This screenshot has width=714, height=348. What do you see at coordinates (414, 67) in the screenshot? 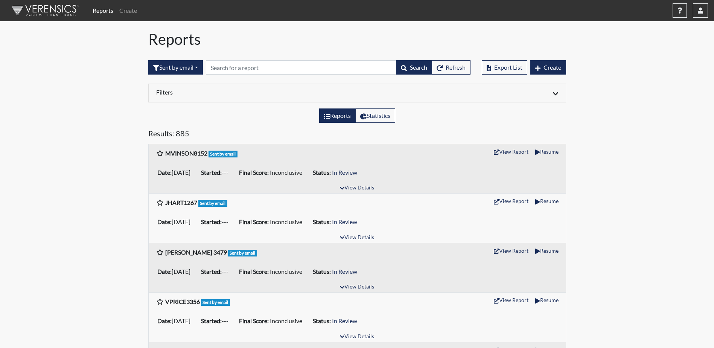
I see `button: Search` at bounding box center [414, 67].